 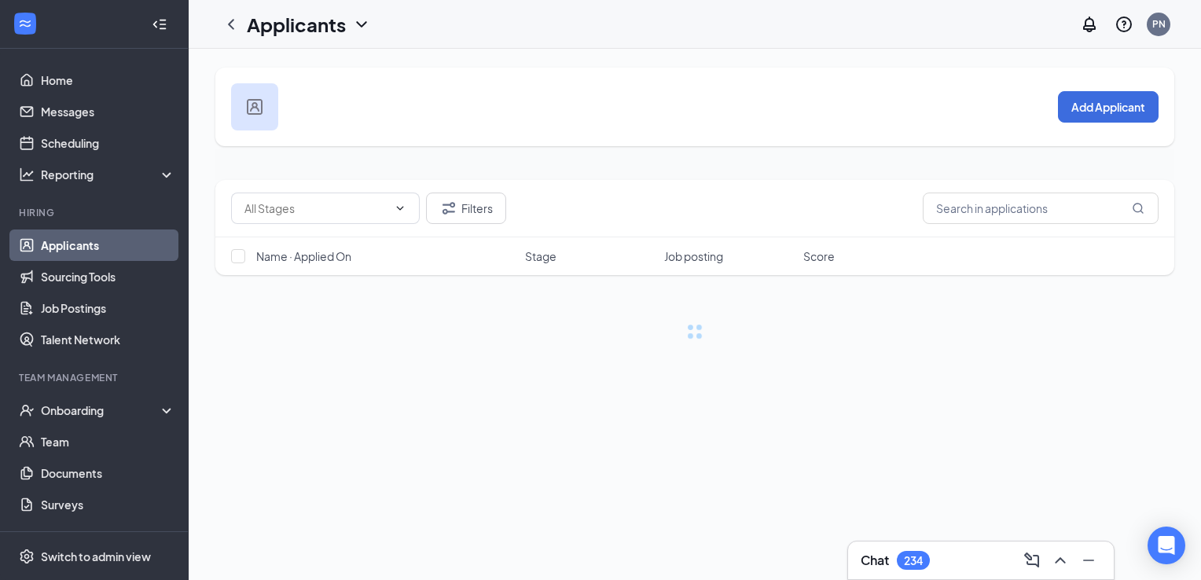 What do you see at coordinates (108, 473) in the screenshot?
I see `a: Documents` at bounding box center [108, 473].